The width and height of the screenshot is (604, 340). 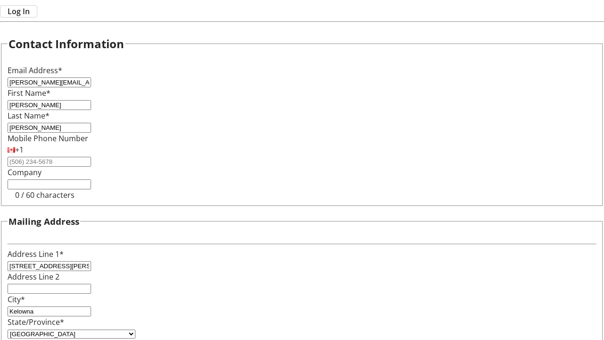 What do you see at coordinates (35, 254) in the screenshot?
I see `label: Address Line 1*` at bounding box center [35, 254].